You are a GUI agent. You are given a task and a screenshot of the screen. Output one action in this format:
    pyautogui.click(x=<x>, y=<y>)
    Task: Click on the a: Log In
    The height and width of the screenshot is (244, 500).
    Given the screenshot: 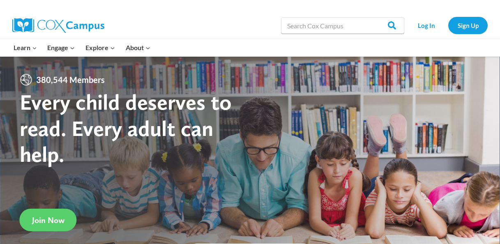 What is the action you would take?
    pyautogui.click(x=426, y=25)
    